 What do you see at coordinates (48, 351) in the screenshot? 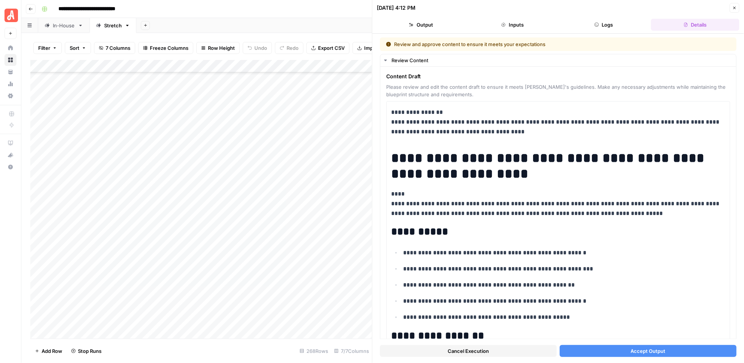
I see `button: Add Row` at bounding box center [48, 351].